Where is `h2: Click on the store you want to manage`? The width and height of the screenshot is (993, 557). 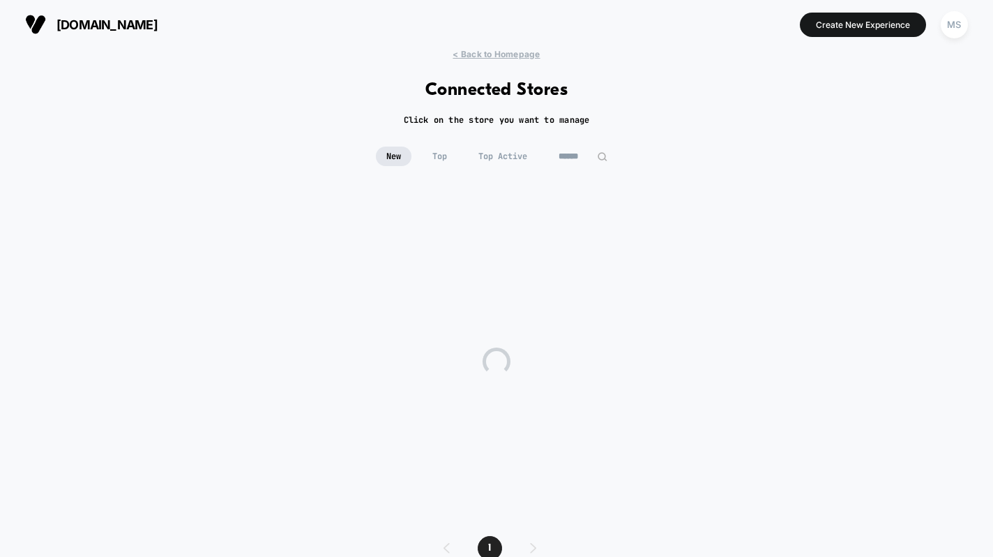
h2: Click on the store you want to manage is located at coordinates (497, 120).